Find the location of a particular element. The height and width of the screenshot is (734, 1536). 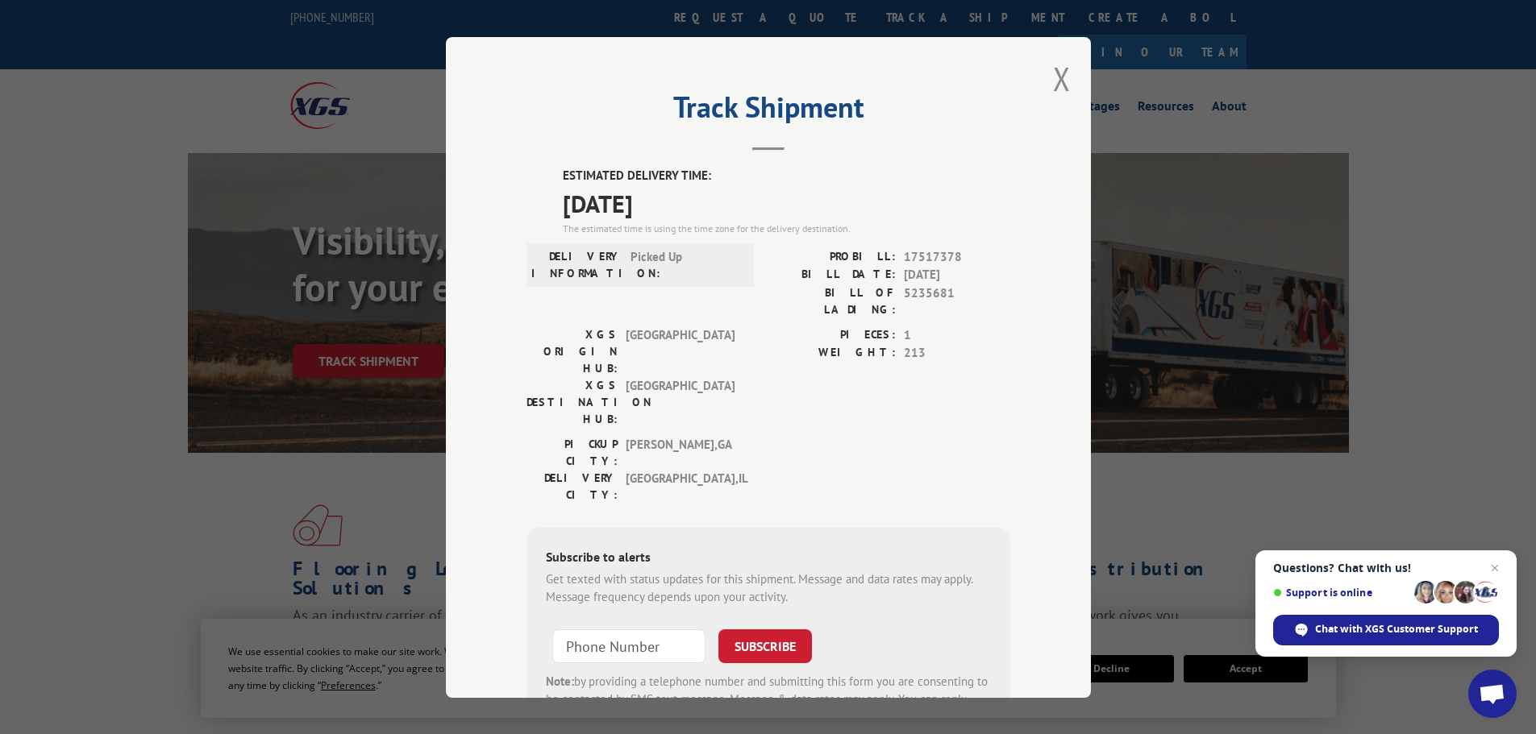

strong: Note: is located at coordinates (559, 680).